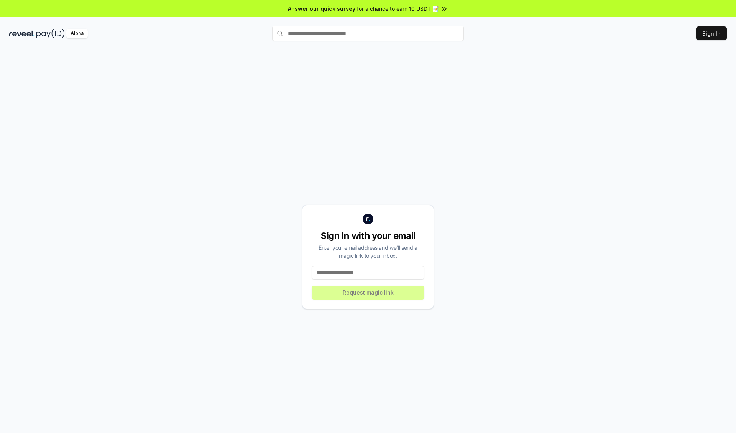 This screenshot has width=736, height=433. I want to click on span: Answer our quick survey, so click(322, 8).